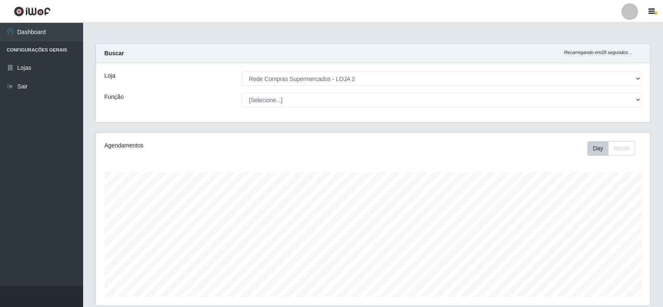 This screenshot has height=307, width=663. Describe the element at coordinates (110, 76) in the screenshot. I see `label: Loja` at that location.